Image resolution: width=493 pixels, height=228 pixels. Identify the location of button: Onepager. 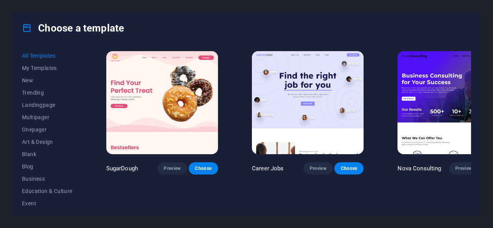
(47, 130).